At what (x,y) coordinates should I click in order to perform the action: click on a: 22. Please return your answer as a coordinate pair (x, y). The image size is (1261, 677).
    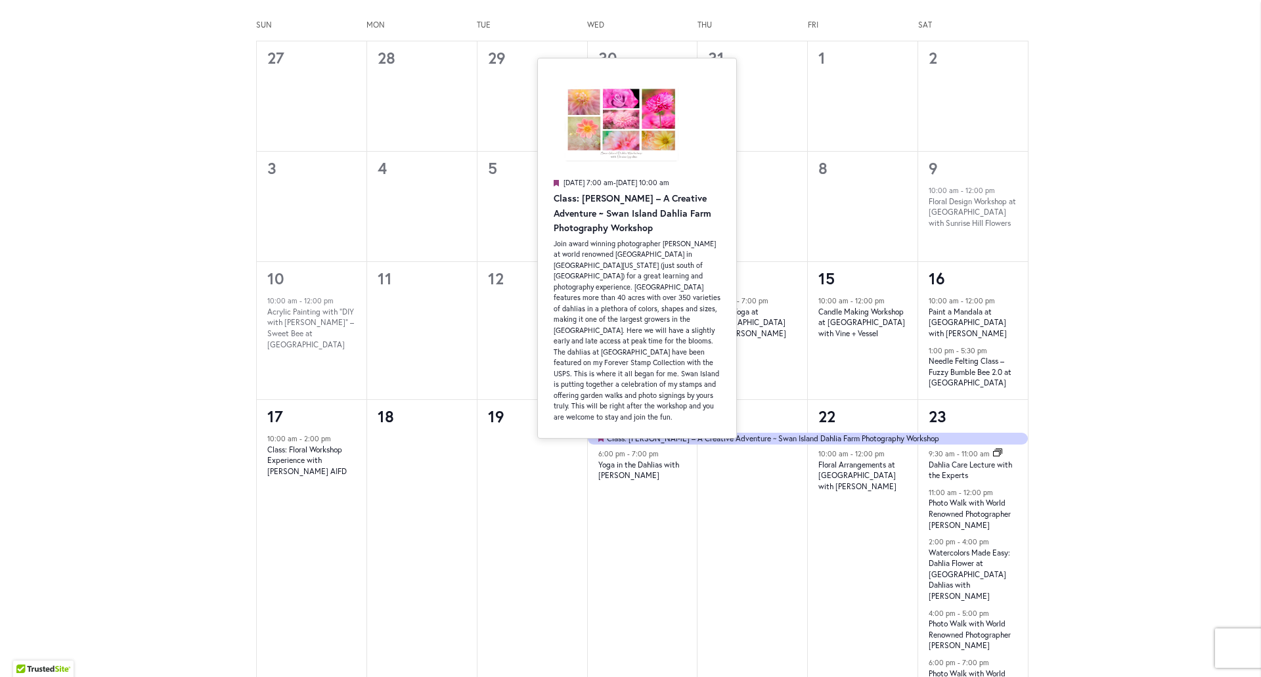
    Looking at the image, I should click on (827, 416).